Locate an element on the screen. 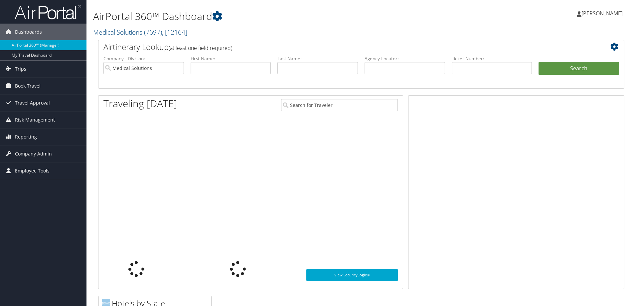 This screenshot has width=636, height=306. label: First Name: is located at coordinates (231, 59).